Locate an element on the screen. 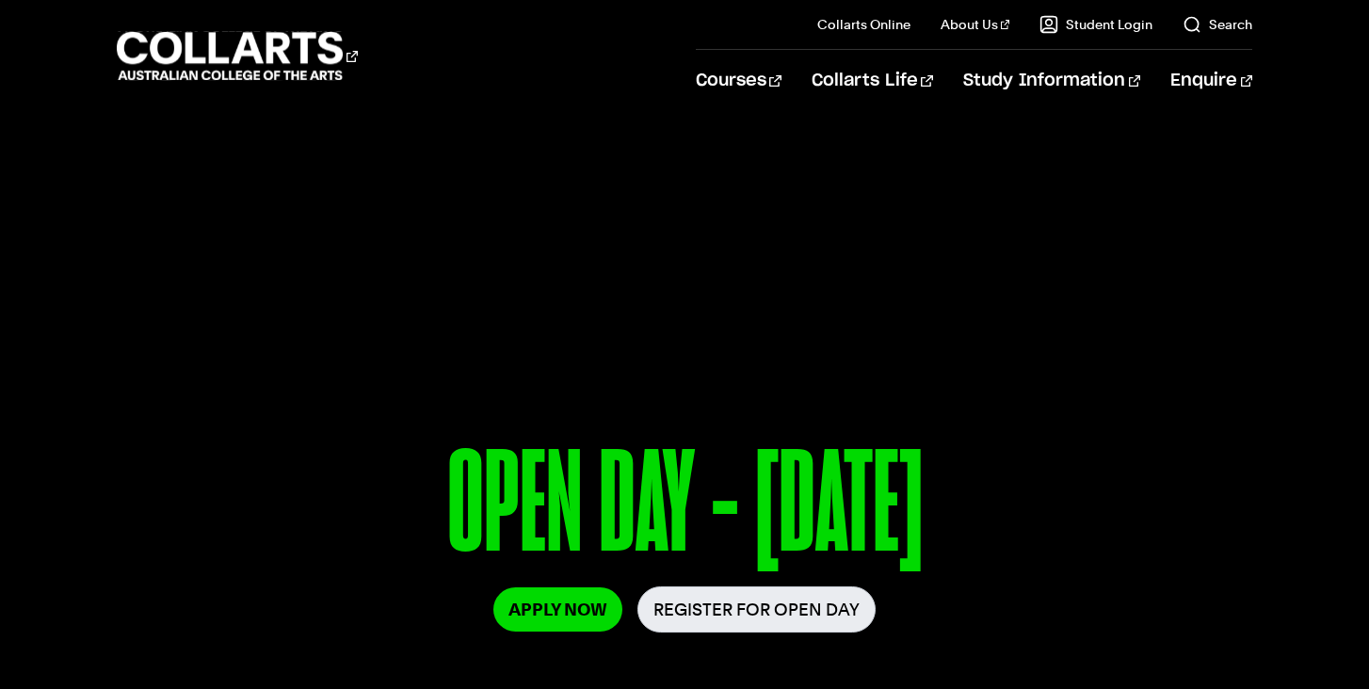  a: Search is located at coordinates (1217, 24).